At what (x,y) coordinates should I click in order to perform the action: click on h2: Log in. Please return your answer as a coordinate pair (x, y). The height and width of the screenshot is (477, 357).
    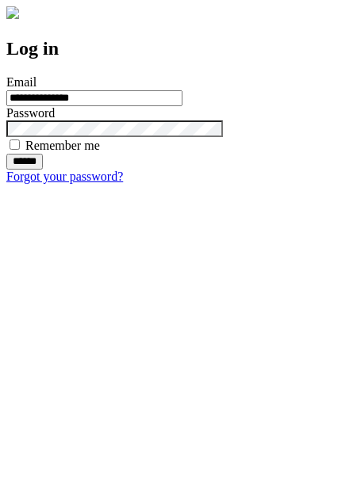
    Looking at the image, I should click on (178, 48).